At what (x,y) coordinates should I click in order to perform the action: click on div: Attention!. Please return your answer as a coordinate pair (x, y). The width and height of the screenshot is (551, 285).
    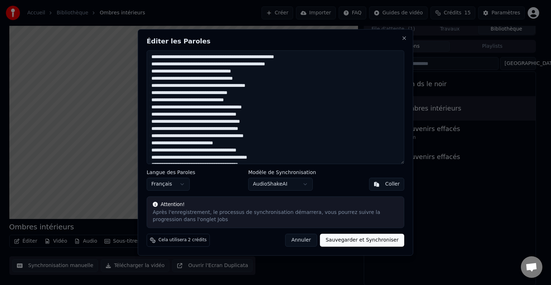
    Looking at the image, I should click on (276, 205).